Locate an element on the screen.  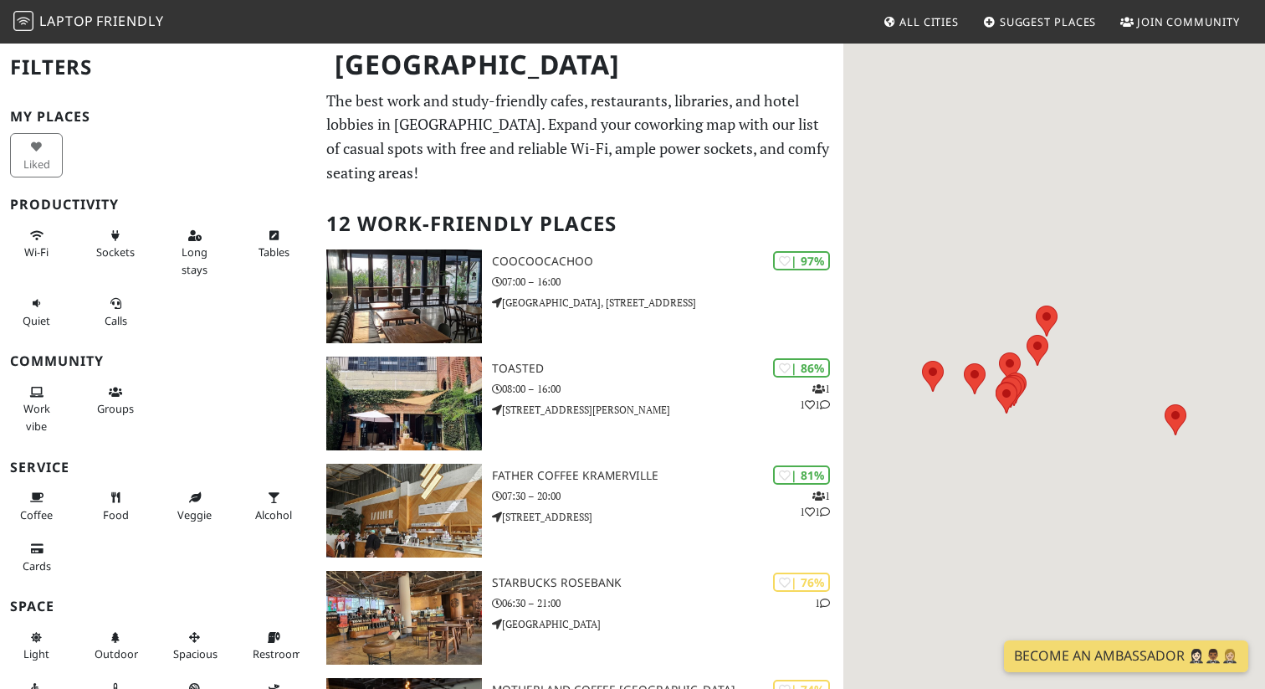
p: The best work and study-friendly cafes, restaurants, libraries, and hotel lobbies in [GEOGRAPHIC_... is located at coordinates (580, 136).